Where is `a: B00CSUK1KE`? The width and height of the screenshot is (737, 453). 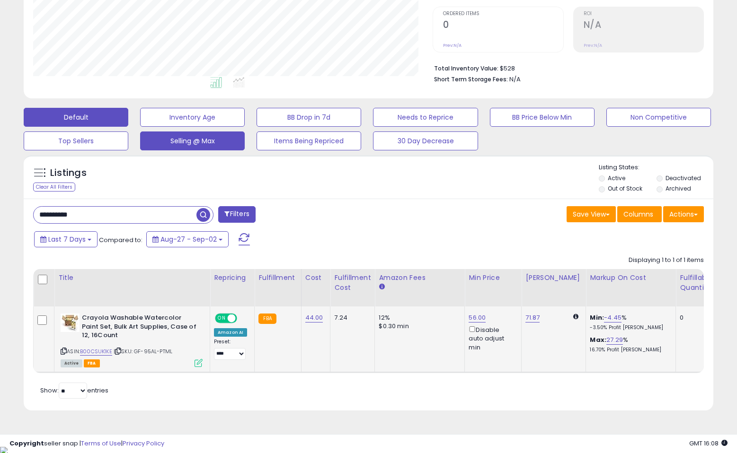
a: B00CSUK1KE is located at coordinates (96, 352).